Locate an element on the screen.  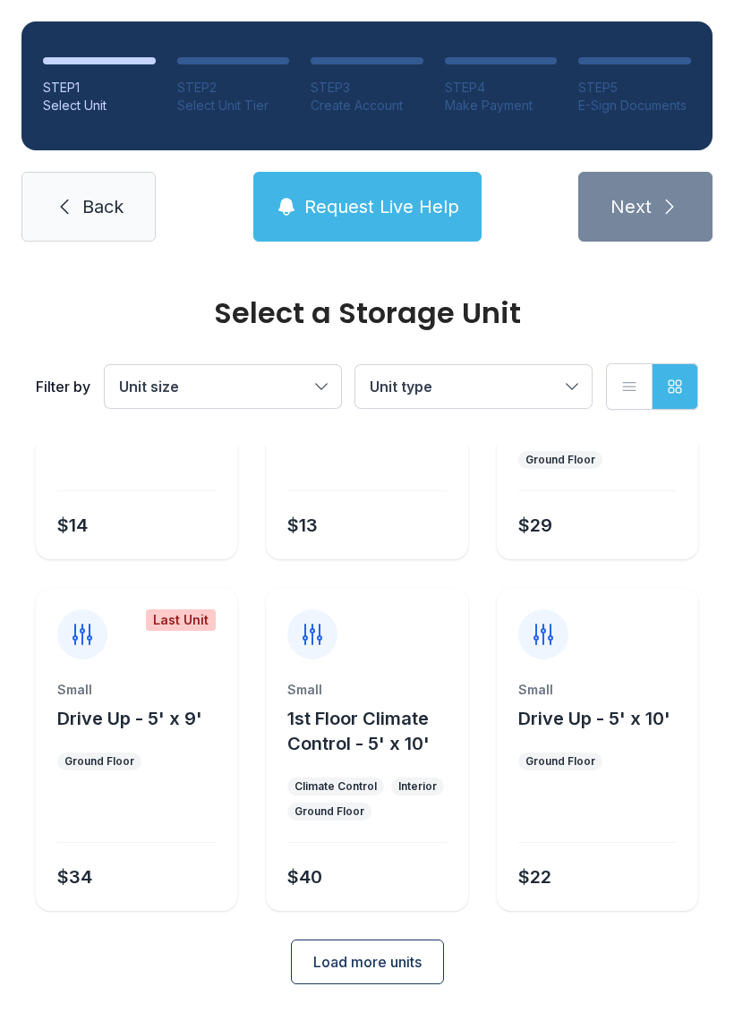
div: $34 is located at coordinates (74, 877).